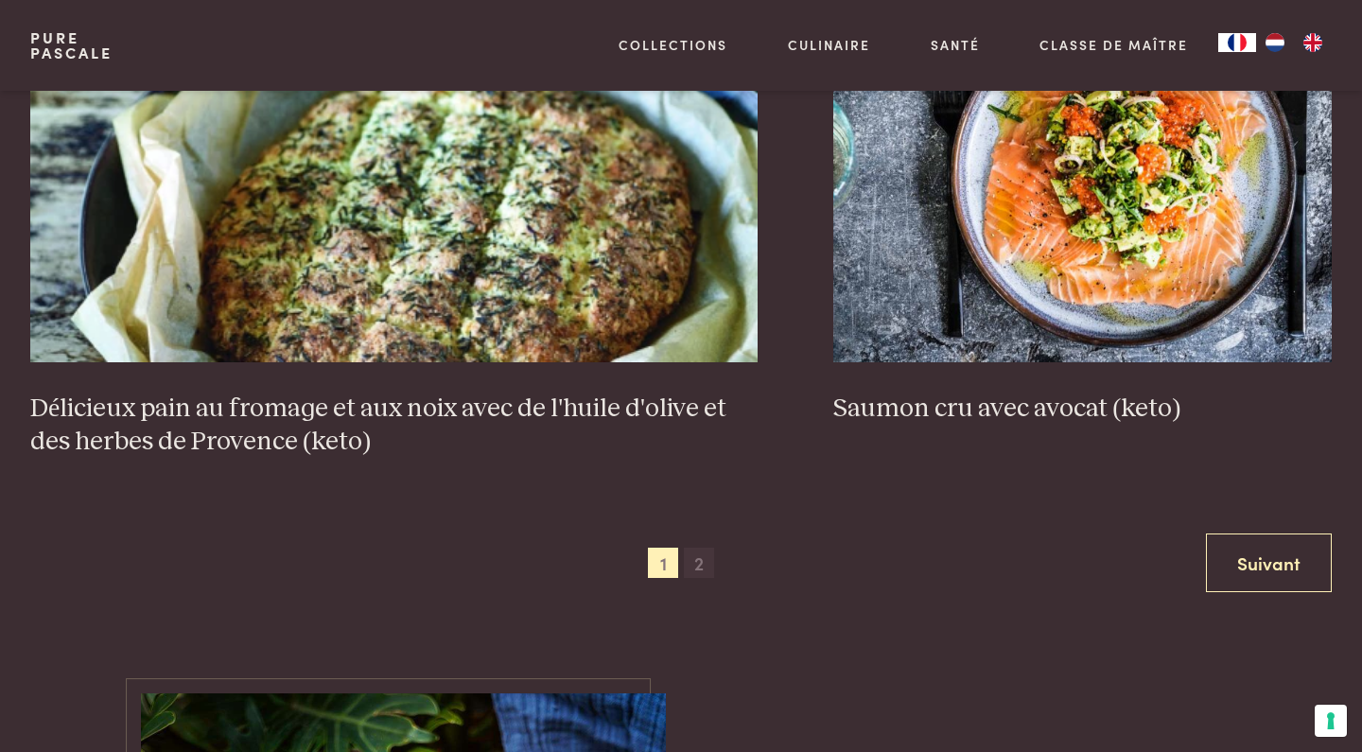 This screenshot has height=752, width=1362. I want to click on a: Suivant, so click(1268, 563).